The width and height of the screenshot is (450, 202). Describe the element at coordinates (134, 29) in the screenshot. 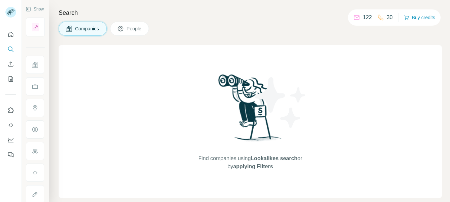

I see `span: People` at that location.